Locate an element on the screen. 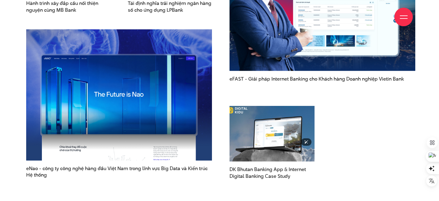 The height and width of the screenshot is (201, 439). span: hàng is located at coordinates (339, 79).